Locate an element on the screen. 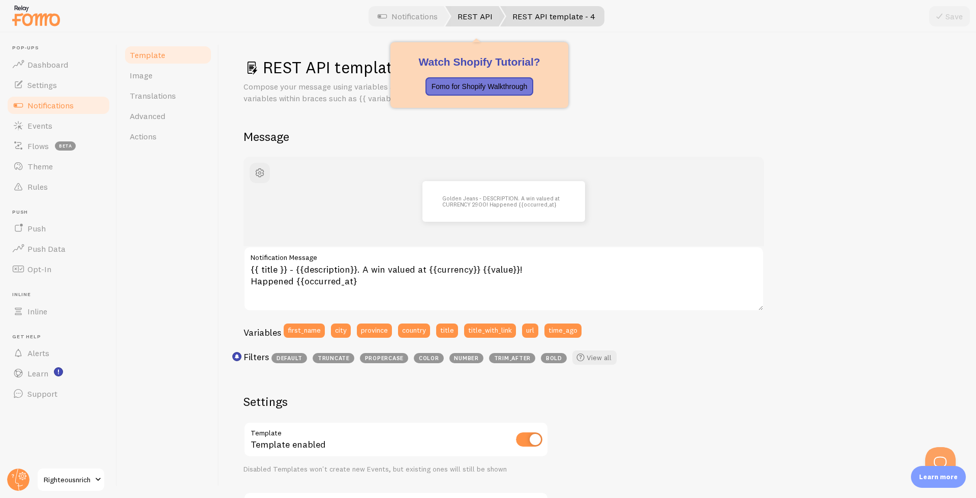 Image resolution: width=976 pixels, height=498 pixels. span: trim_after is located at coordinates (512, 358).